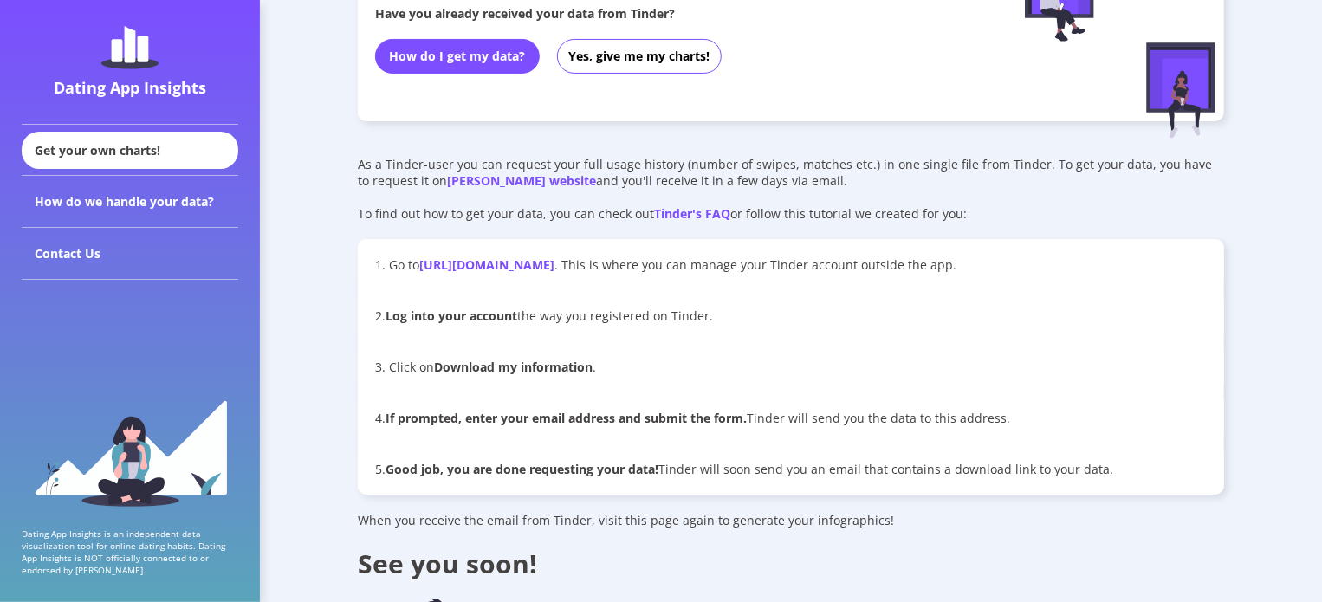 The height and width of the screenshot is (602, 1322). I want to click on div: When you receive the email from Tinder, visit this page again to generate your infographics!, so click(791, 520).